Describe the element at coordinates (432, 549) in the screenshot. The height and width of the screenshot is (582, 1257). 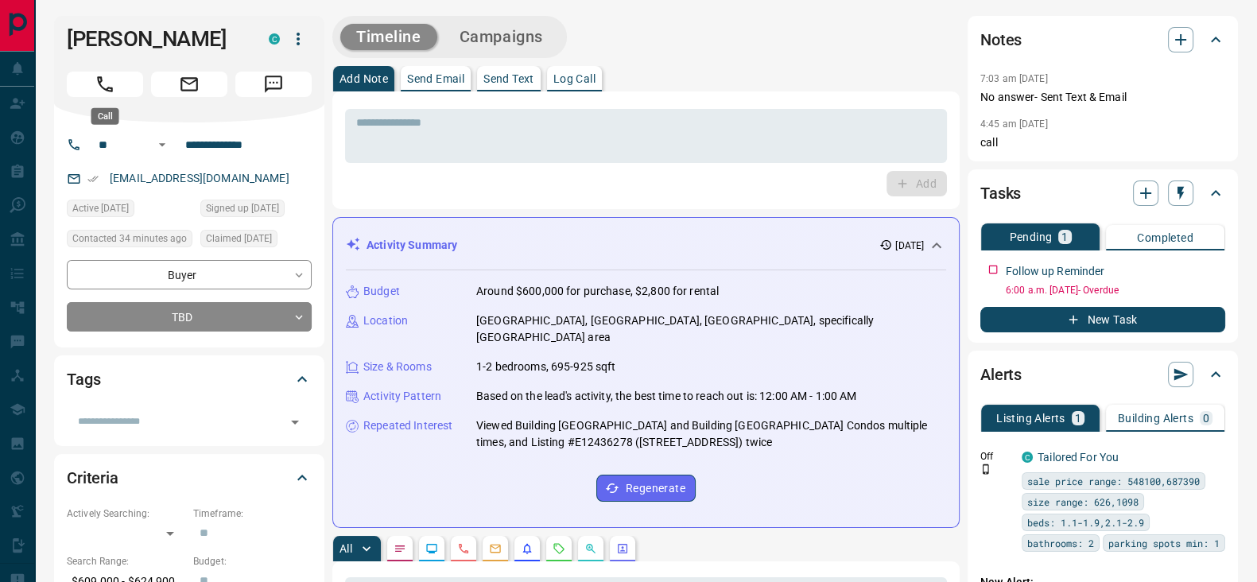
I see `svg: Lead Browsing Activity` at that location.